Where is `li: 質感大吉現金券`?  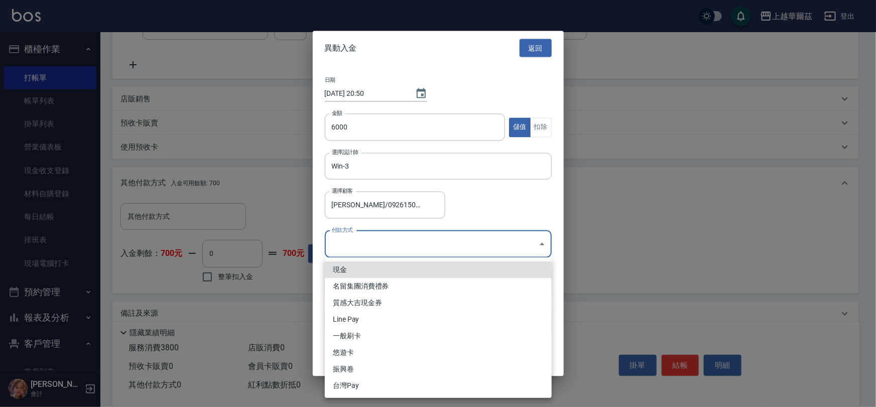
li: 質感大吉現金券 is located at coordinates (438, 303).